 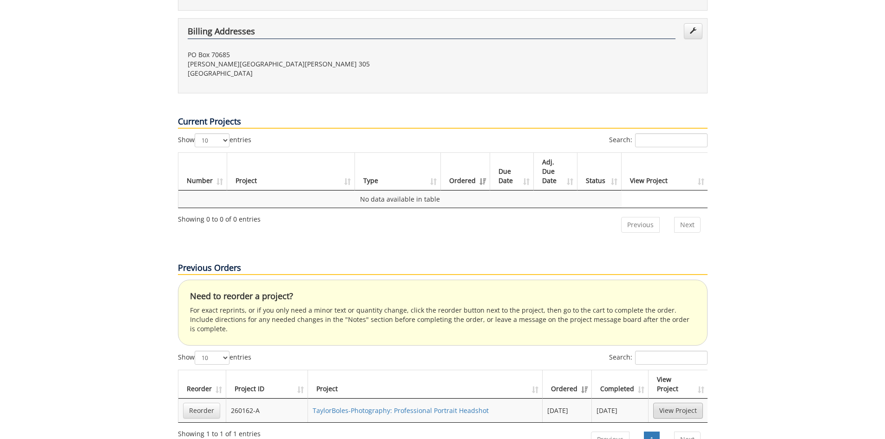 What do you see at coordinates (443, 296) in the screenshot?
I see `h4: Need to reorder a project?` at bounding box center [443, 296].